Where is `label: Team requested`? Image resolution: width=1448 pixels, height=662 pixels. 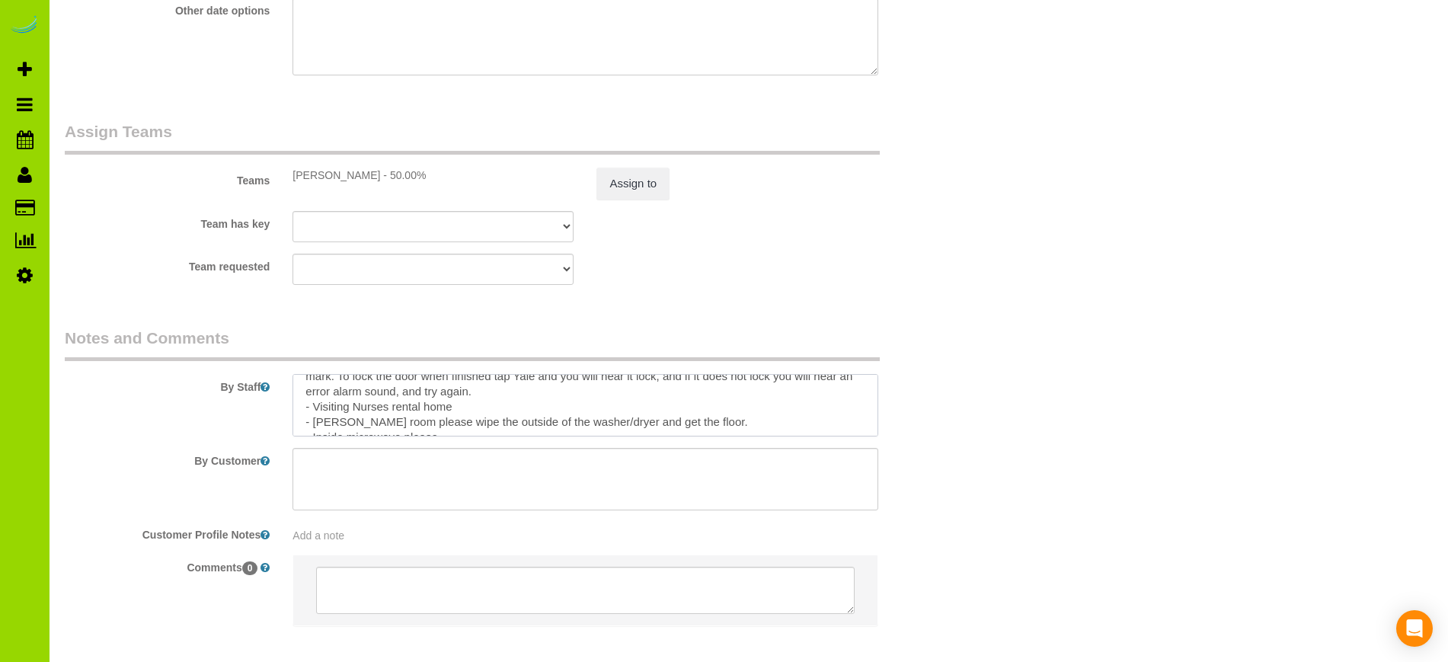
label: Team requested is located at coordinates (167, 264).